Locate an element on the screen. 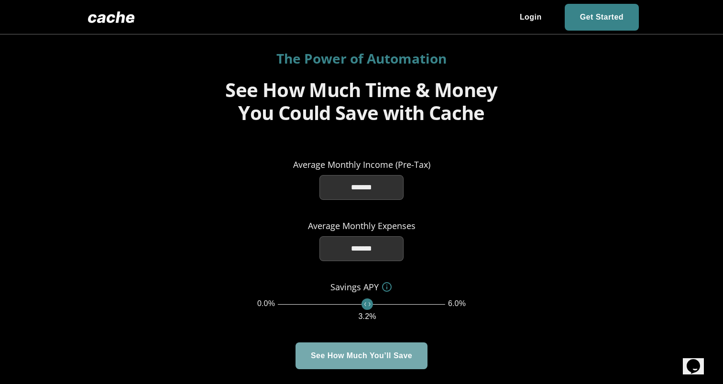  div: Savings APY is located at coordinates (362, 287).